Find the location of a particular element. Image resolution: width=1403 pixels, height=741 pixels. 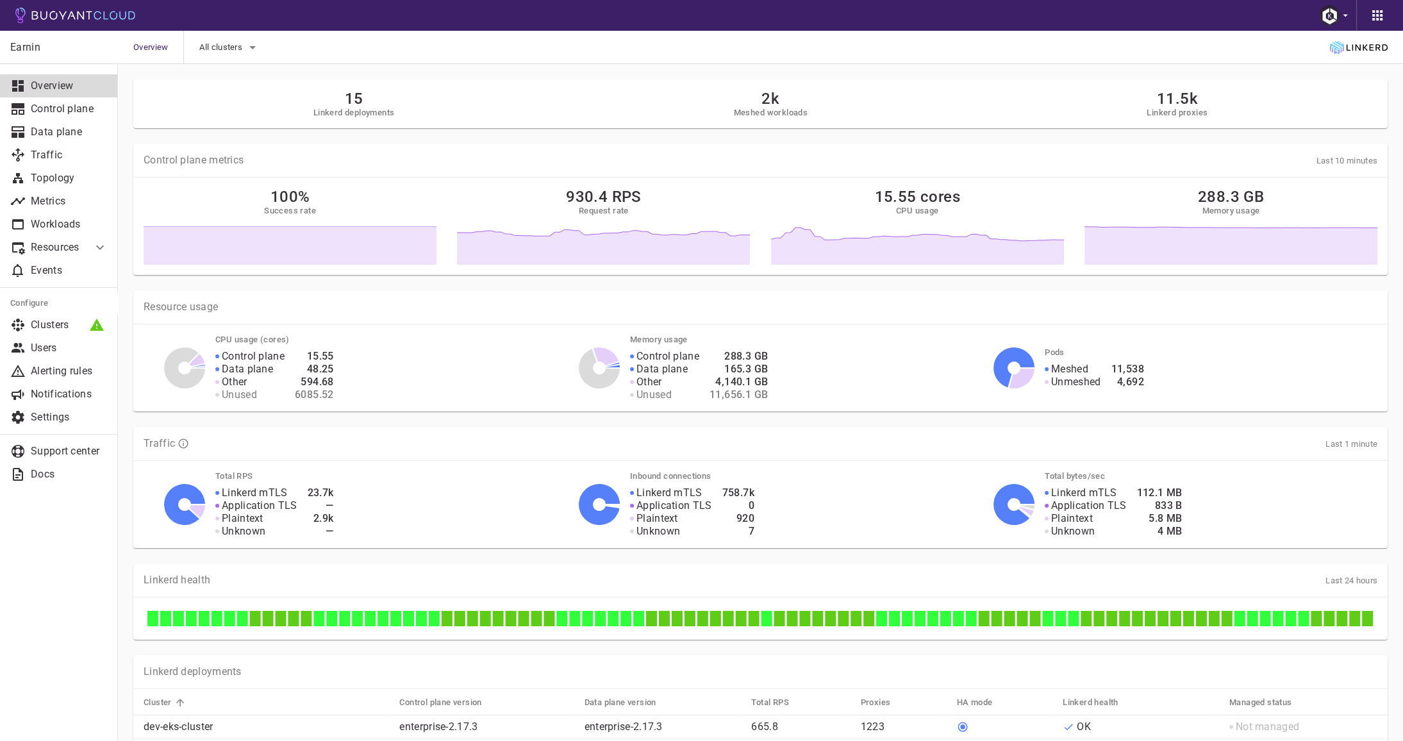

span: Cluster is located at coordinates (166, 703).